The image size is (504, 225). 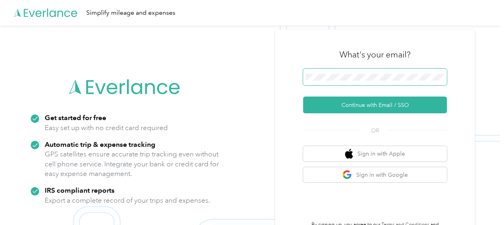 I want to click on strong: Automatic trip & expense tracking, so click(x=100, y=144).